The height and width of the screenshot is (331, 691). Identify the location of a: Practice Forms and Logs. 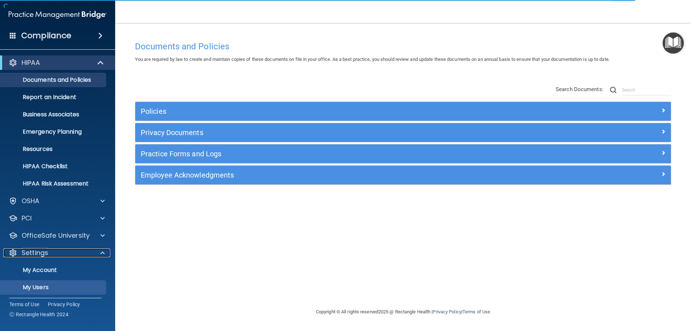
(403, 154).